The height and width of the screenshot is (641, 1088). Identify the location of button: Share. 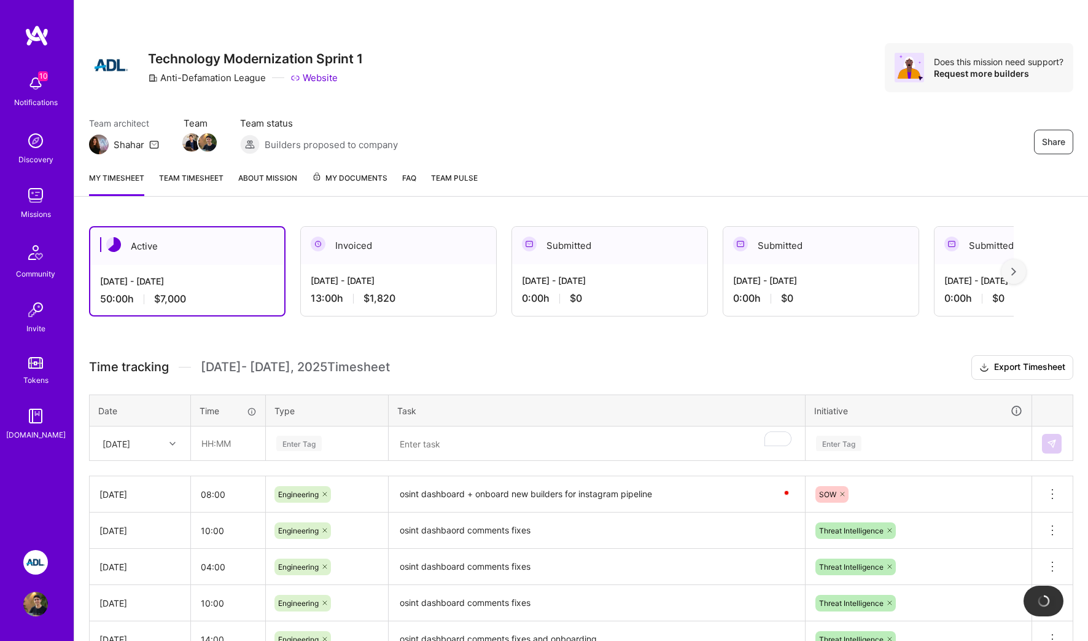
(1054, 142).